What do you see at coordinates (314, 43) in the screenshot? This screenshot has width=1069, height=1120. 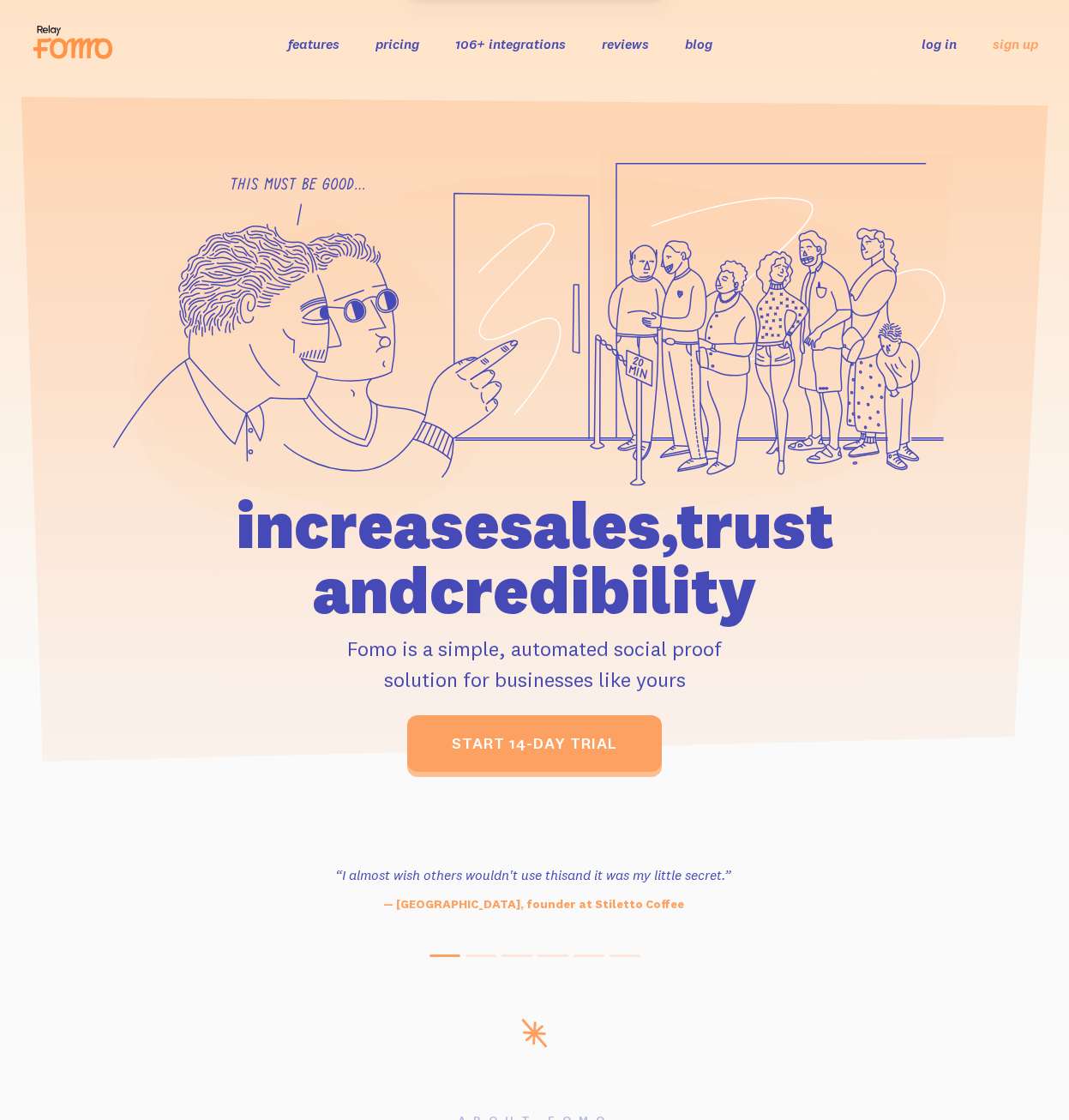 I see `a: features` at bounding box center [314, 43].